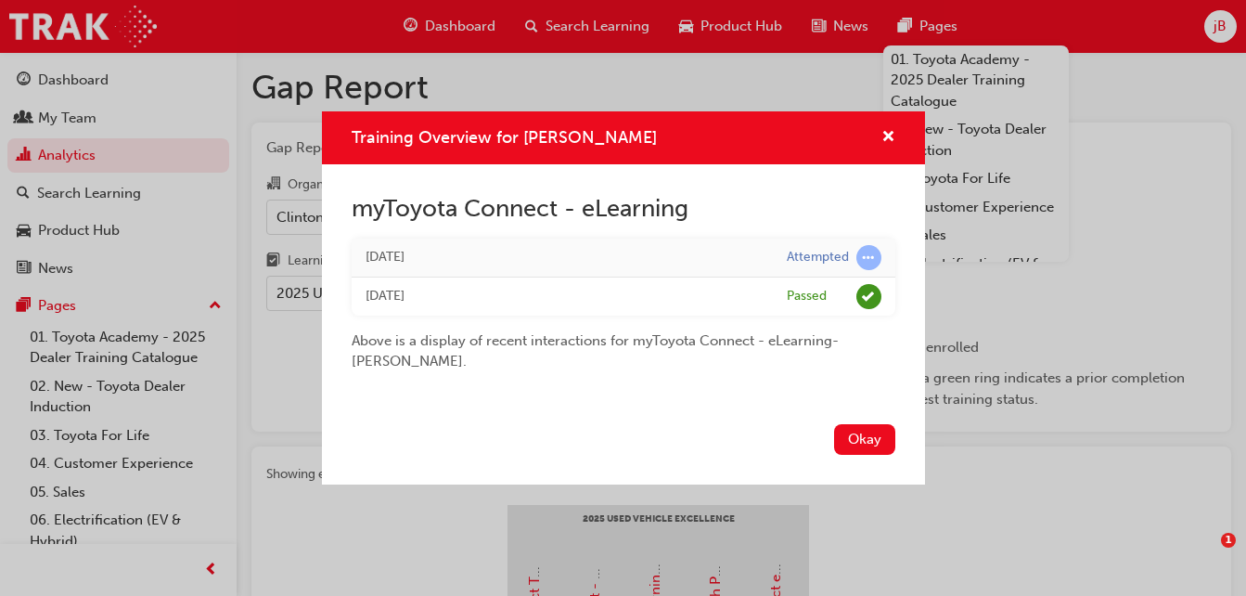 This screenshot has height=596, width=1246. Describe the element at coordinates (869, 296) in the screenshot. I see `span: learningRecordVerb_PASS-icon` at that location.